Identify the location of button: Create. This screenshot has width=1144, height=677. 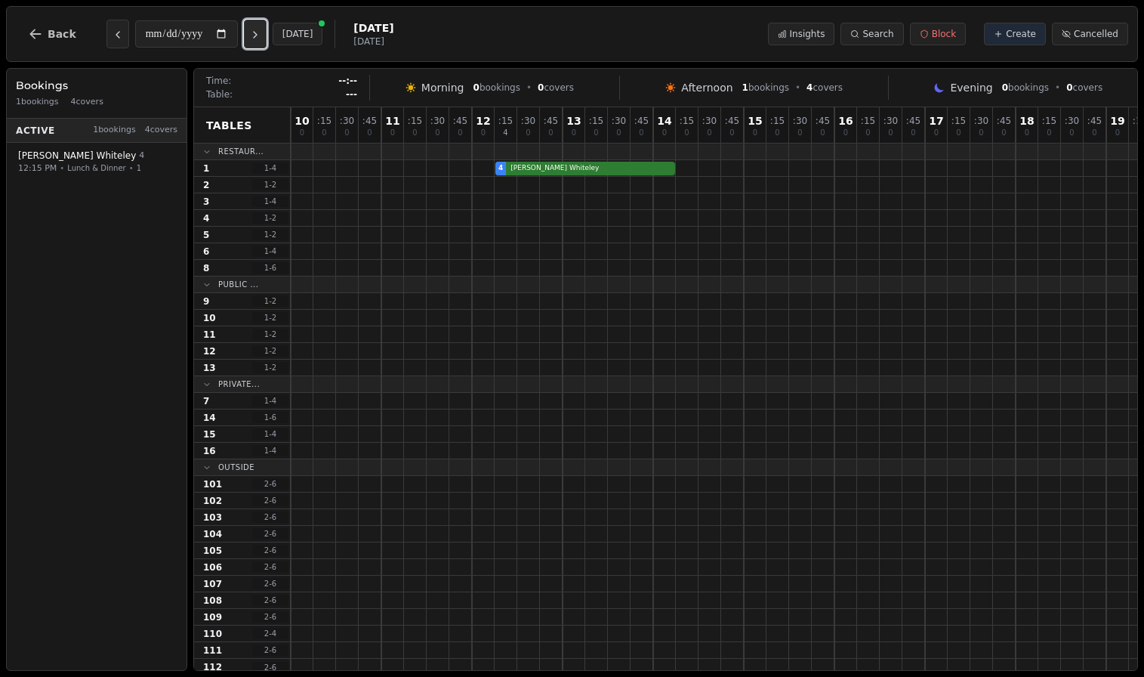
(1015, 34).